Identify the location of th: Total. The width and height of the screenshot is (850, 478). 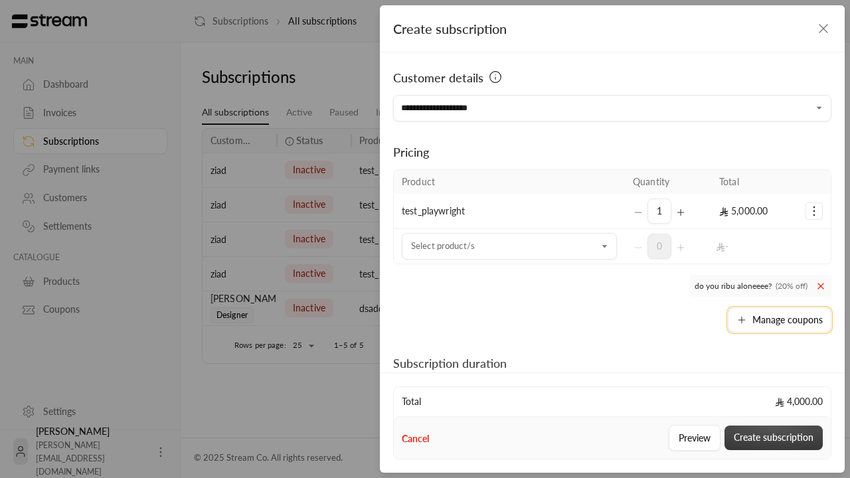
(755, 182).